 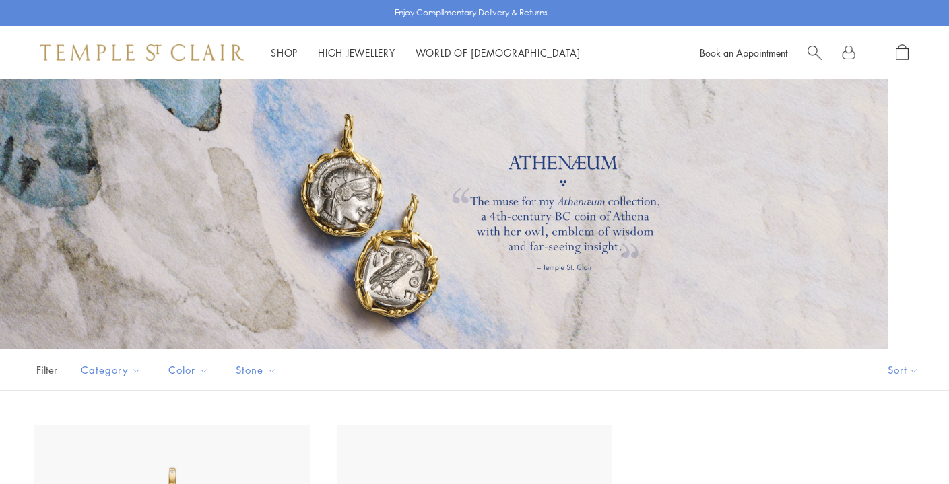 I want to click on span: Color, so click(x=190, y=370).